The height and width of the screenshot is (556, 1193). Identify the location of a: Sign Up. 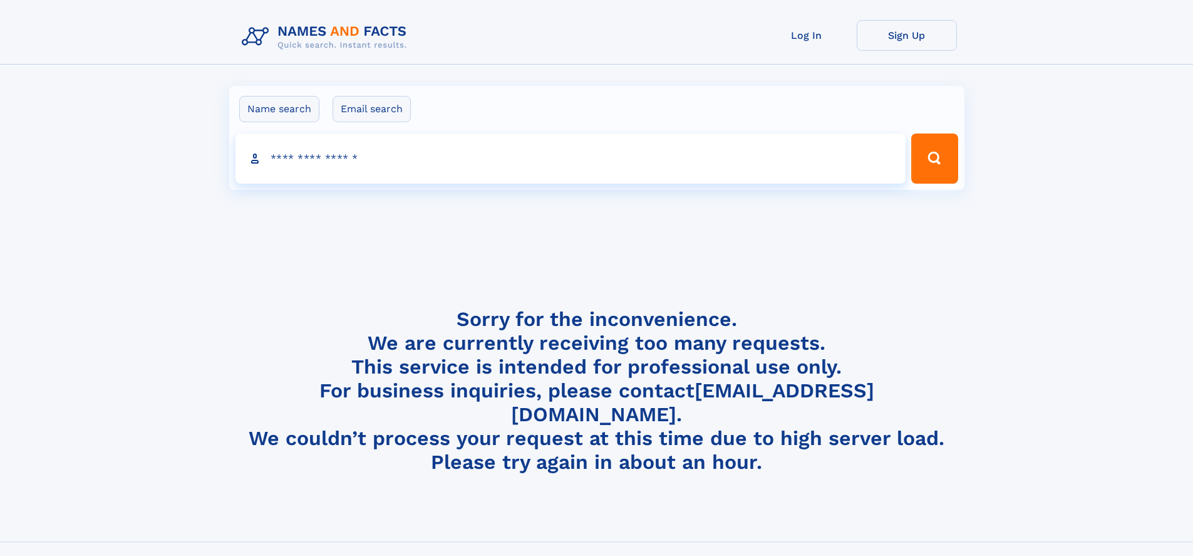
(907, 35).